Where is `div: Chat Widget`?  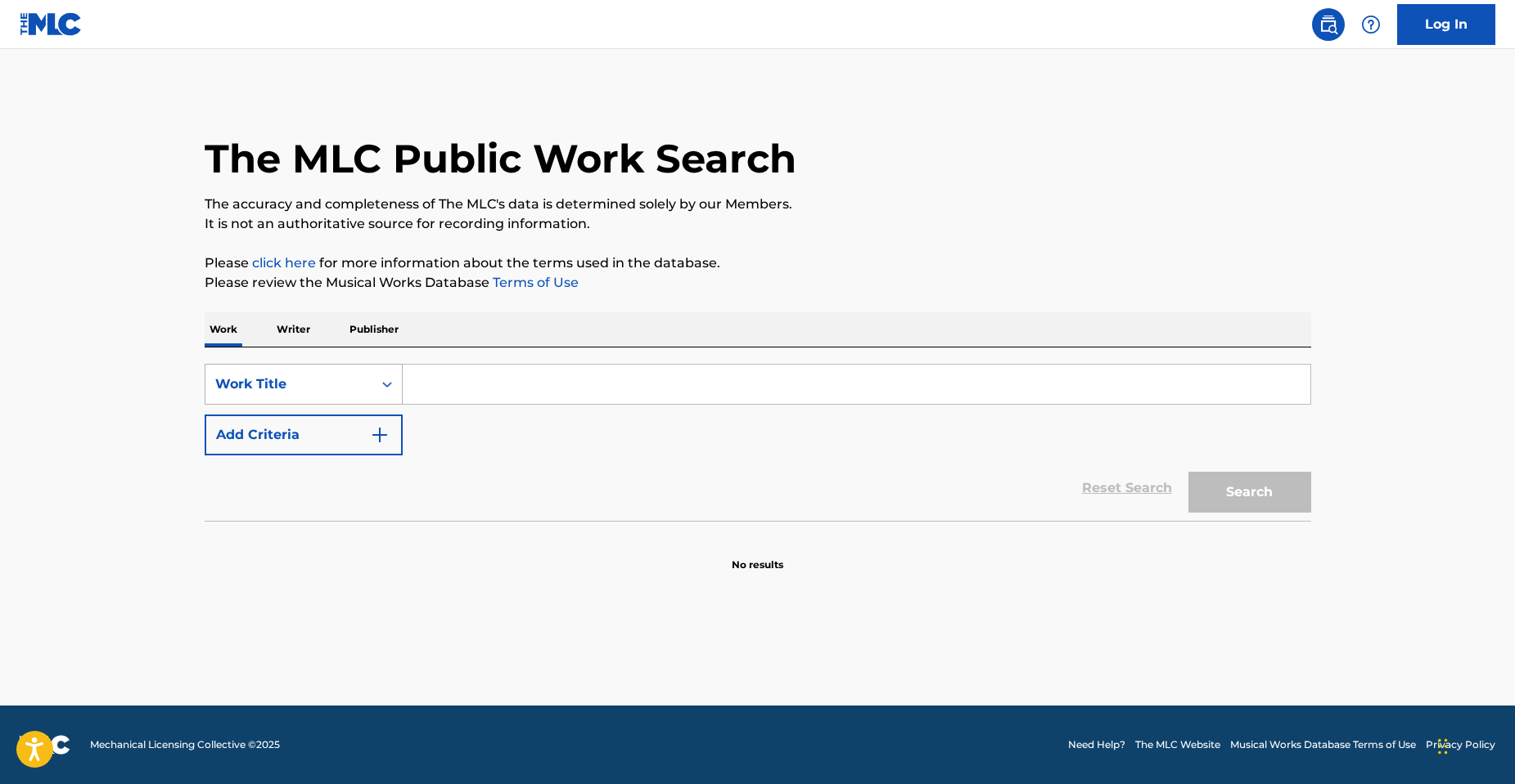 div: Chat Widget is located at coordinates (1474, 745).